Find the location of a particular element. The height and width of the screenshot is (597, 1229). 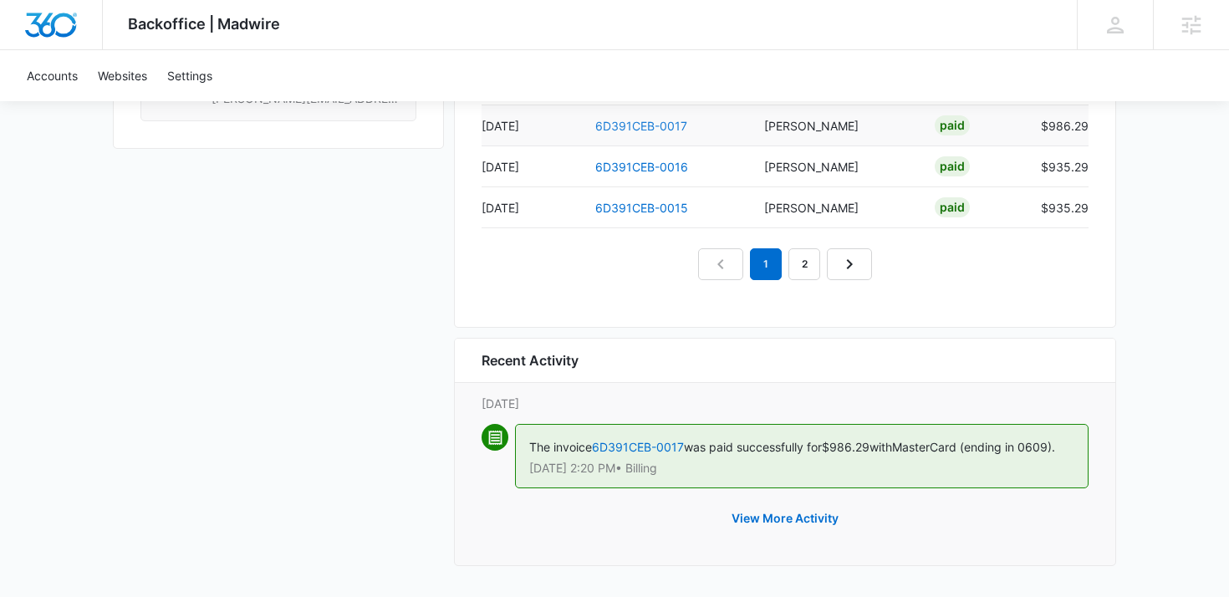

em: 1 is located at coordinates (766, 264).